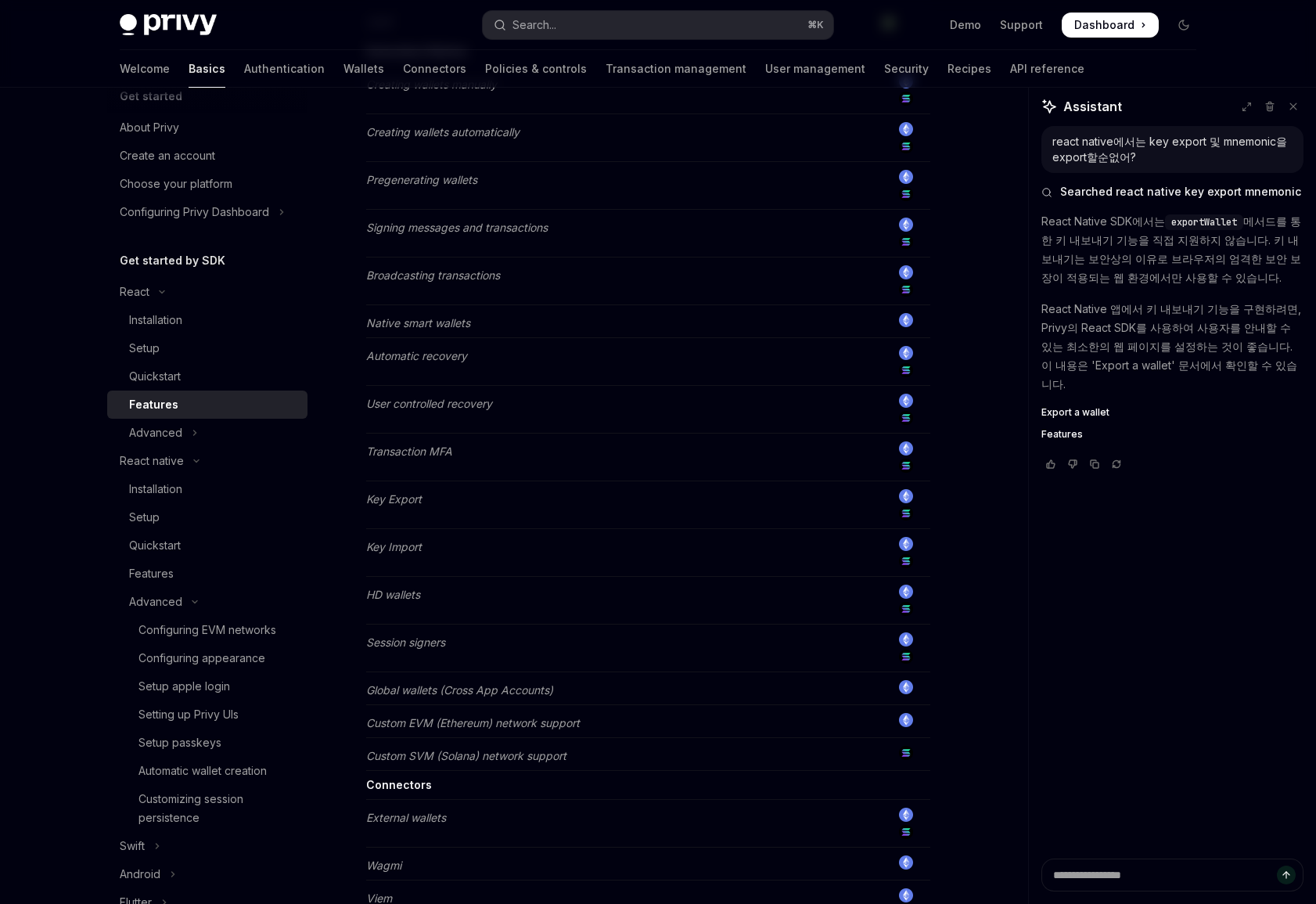 This screenshot has width=1316, height=904. I want to click on a: Setup apple login, so click(207, 686).